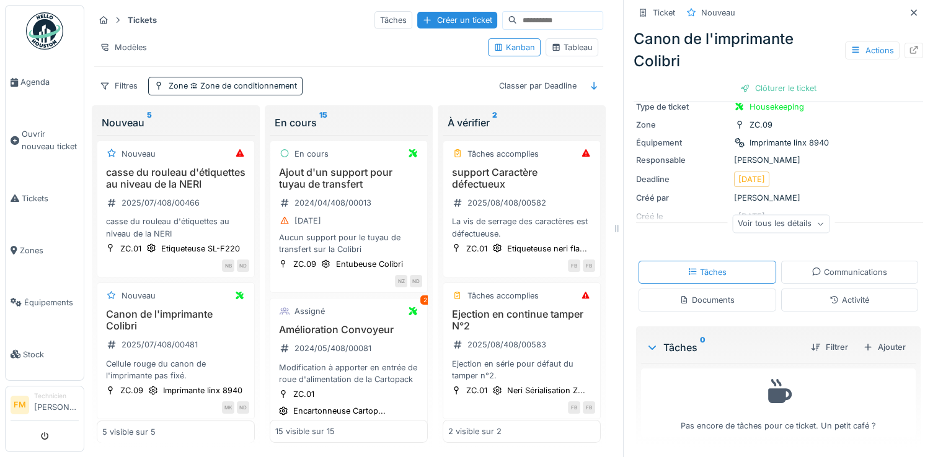 Image resolution: width=938 pixels, height=457 pixels. I want to click on div: 2024/04/408/00013, so click(333, 203).